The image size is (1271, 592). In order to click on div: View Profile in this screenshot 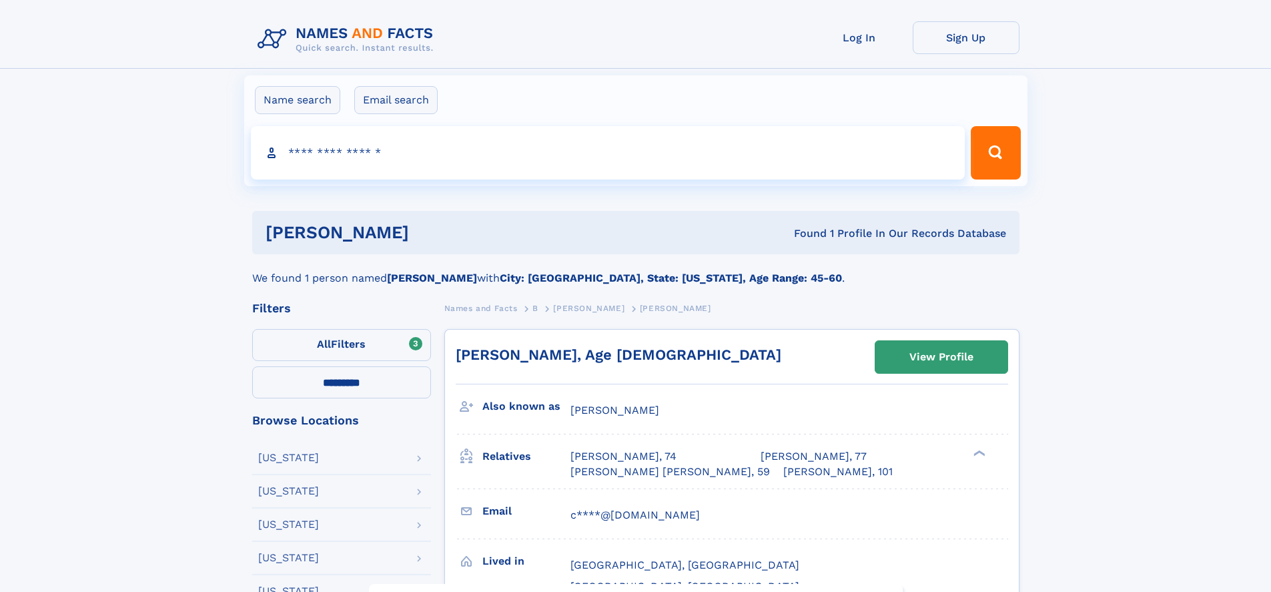, I will do `click(941, 357)`.